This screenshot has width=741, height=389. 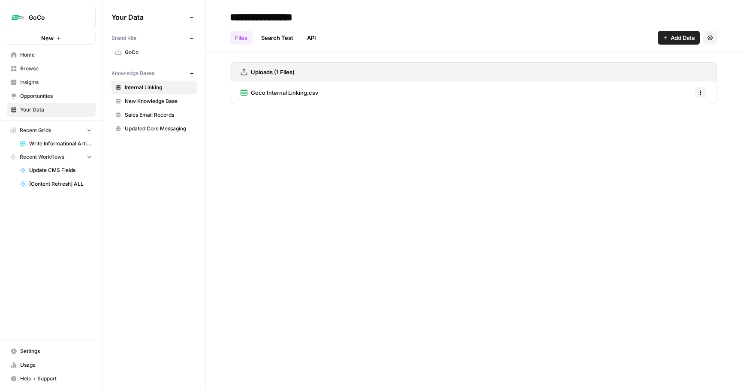 I want to click on span: Brand Kits, so click(x=124, y=38).